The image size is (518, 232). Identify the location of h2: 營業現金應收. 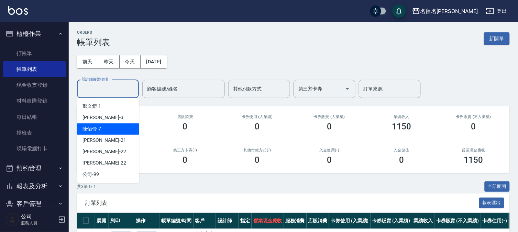
(474, 150).